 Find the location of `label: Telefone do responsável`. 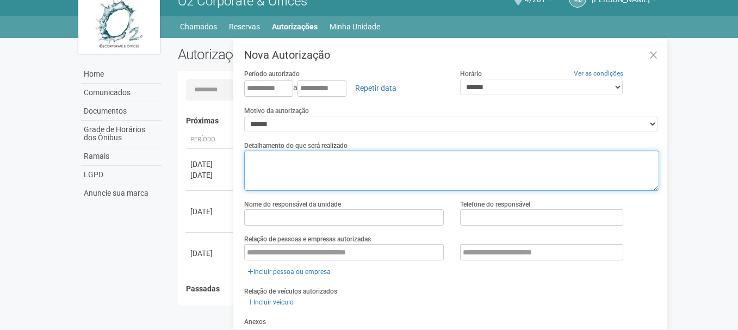

label: Telefone do responsável is located at coordinates (495, 204).